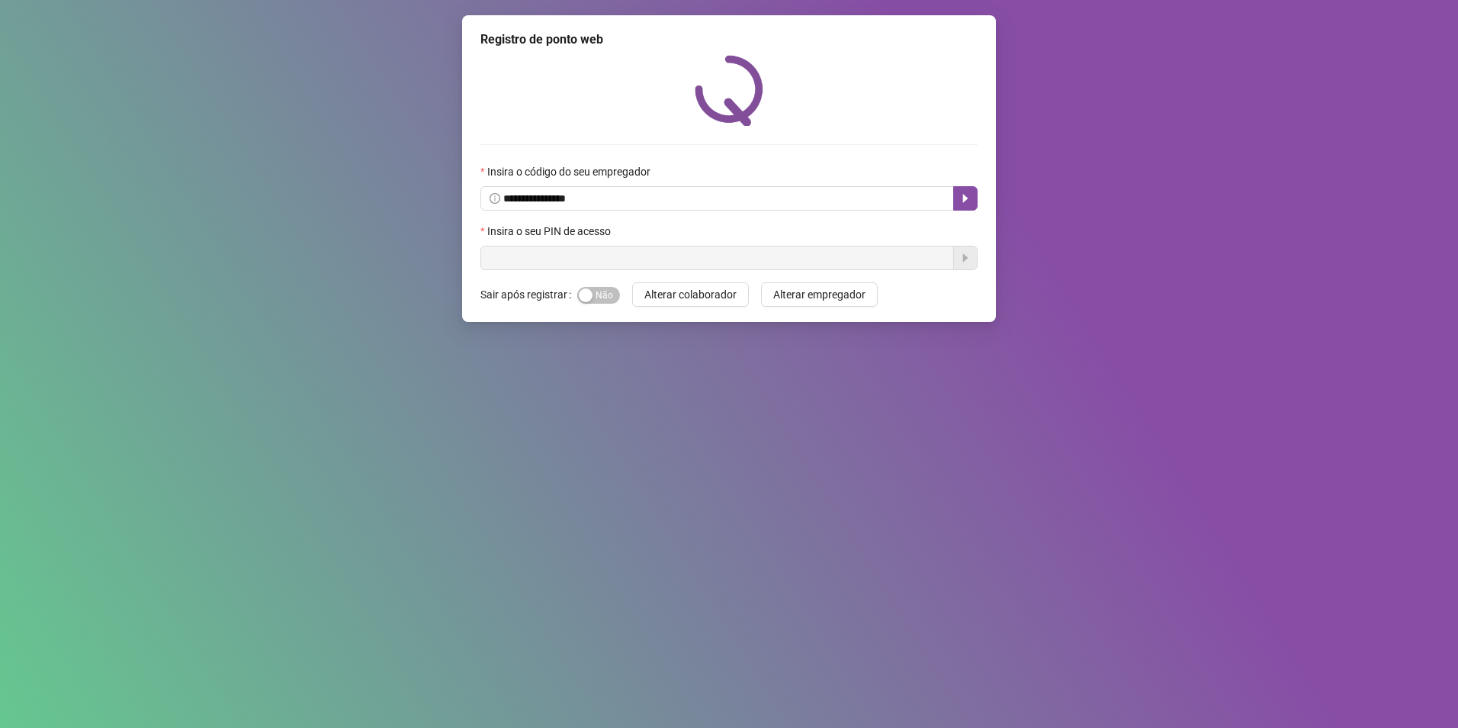 This screenshot has height=728, width=1458. What do you see at coordinates (690, 294) in the screenshot?
I see `button: Alterar colaborador` at bounding box center [690, 294].